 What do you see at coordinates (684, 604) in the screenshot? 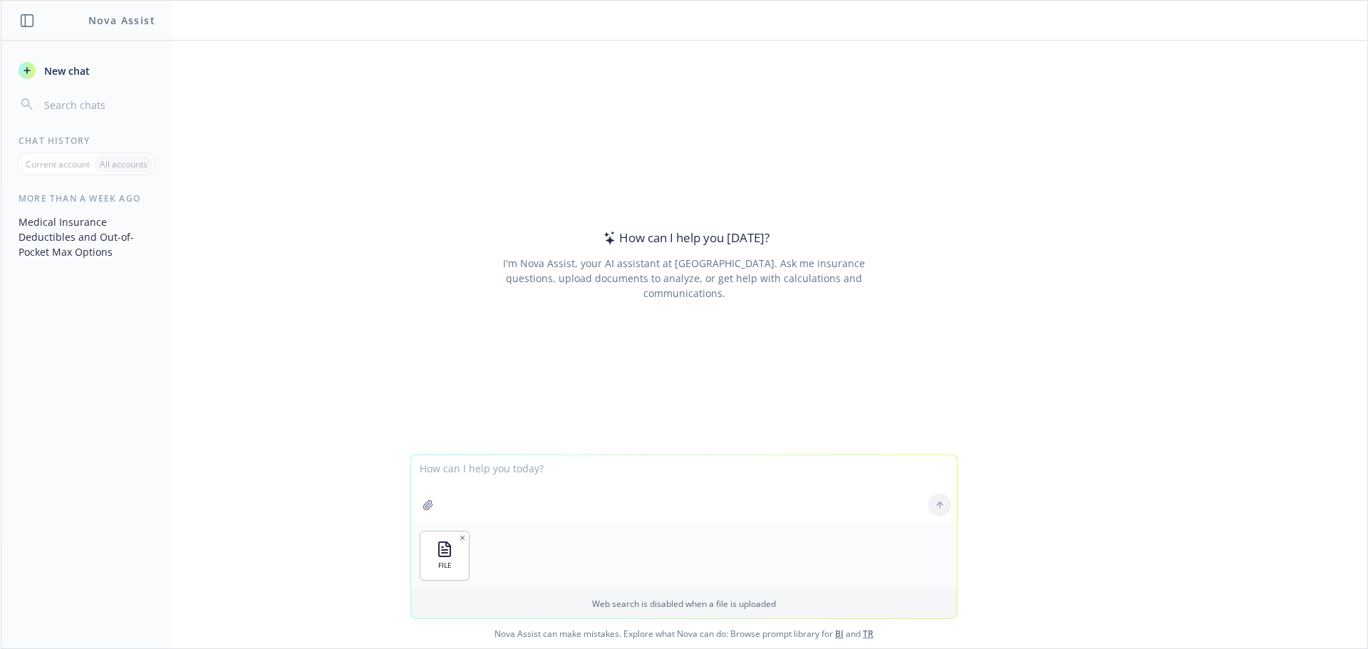
I see `p: Web search is disabled when a file is uploaded` at bounding box center [684, 604].